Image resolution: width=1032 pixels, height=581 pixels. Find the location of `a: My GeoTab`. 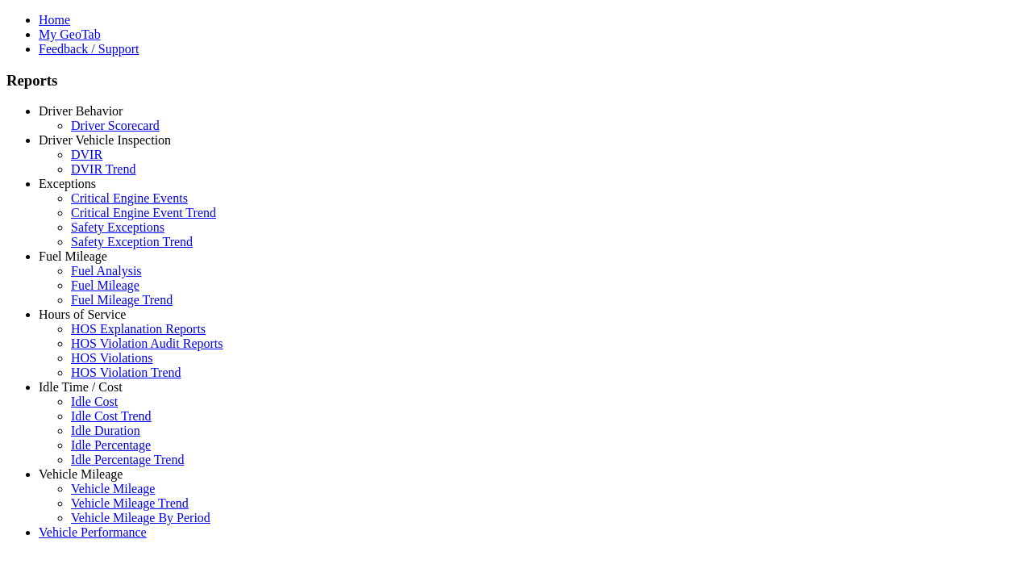

a: My GeoTab is located at coordinates (69, 34).